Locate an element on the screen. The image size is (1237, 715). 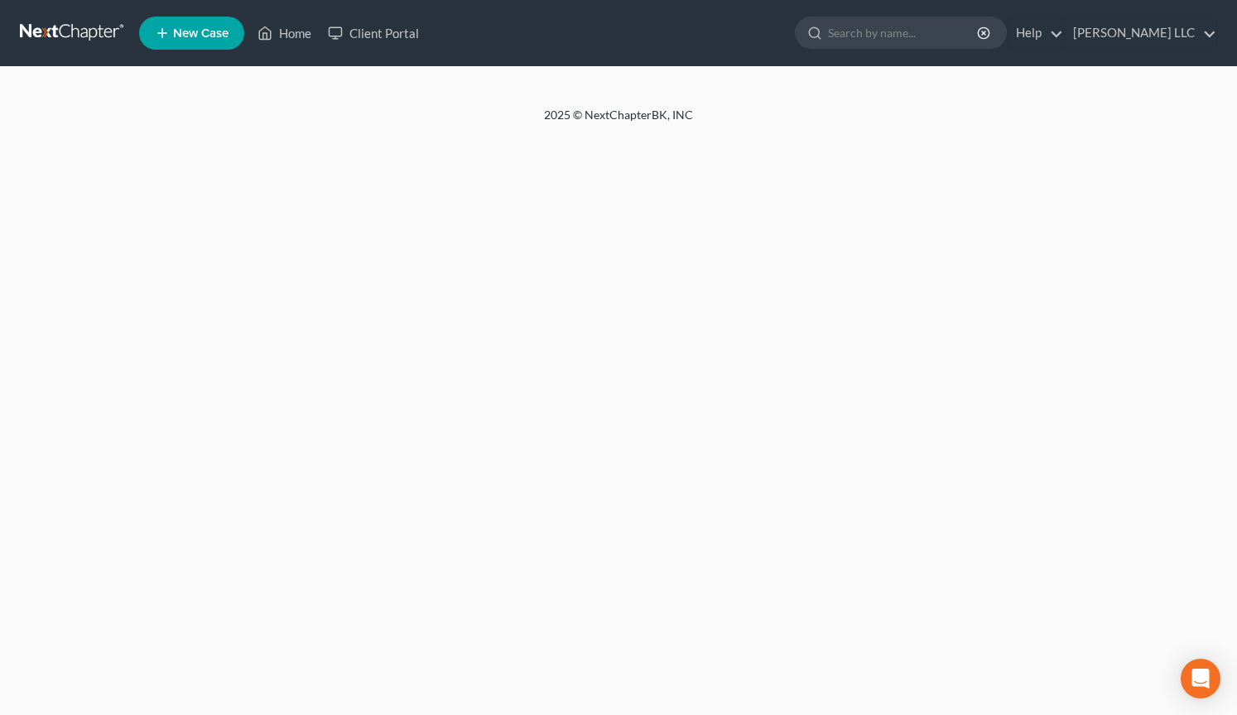
div: Open Intercom Messenger is located at coordinates (1200, 679).